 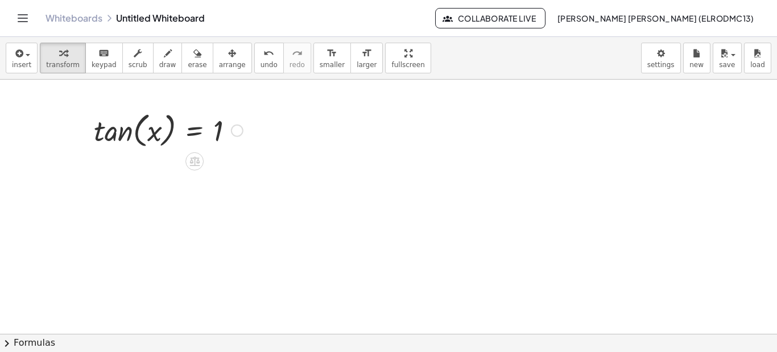 What do you see at coordinates (408, 58) in the screenshot?
I see `button: fullscreen` at bounding box center [408, 58].